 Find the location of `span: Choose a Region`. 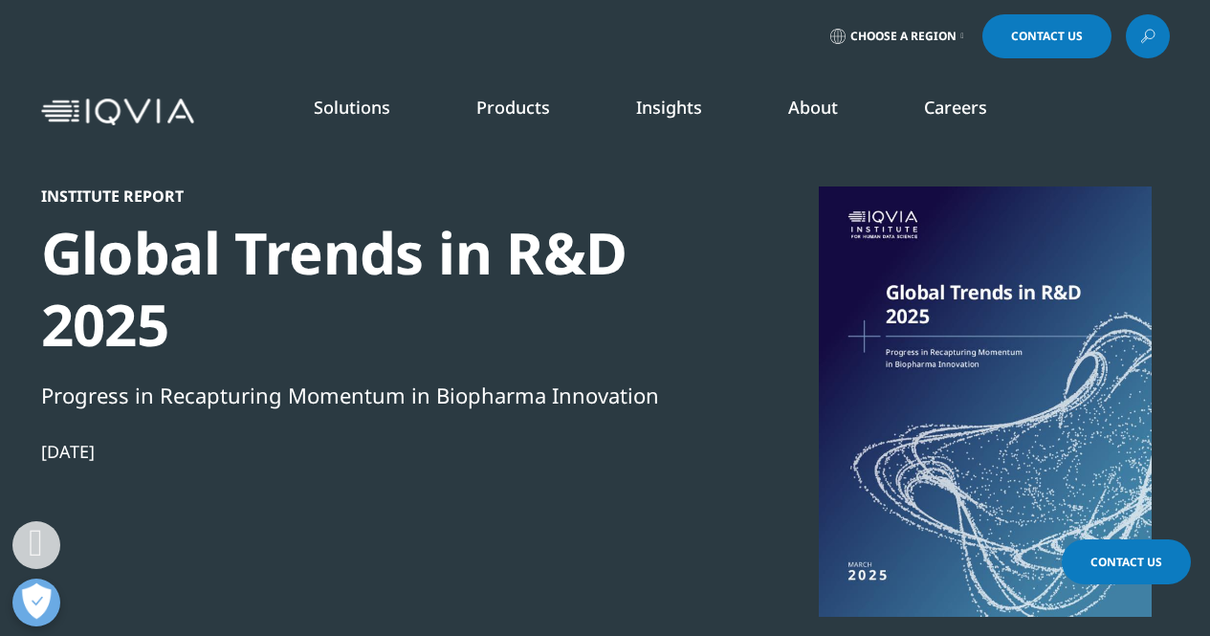

span: Choose a Region is located at coordinates (903, 36).